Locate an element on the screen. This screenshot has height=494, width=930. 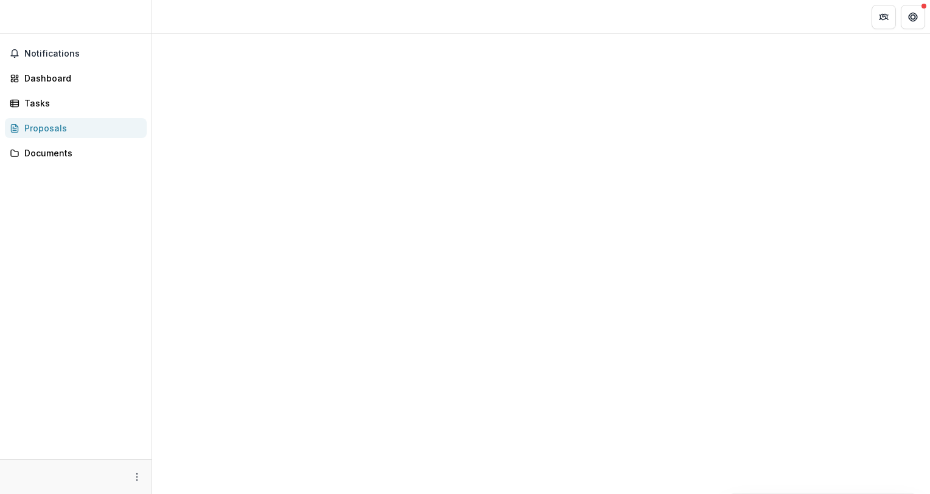
button: More is located at coordinates (137, 477).